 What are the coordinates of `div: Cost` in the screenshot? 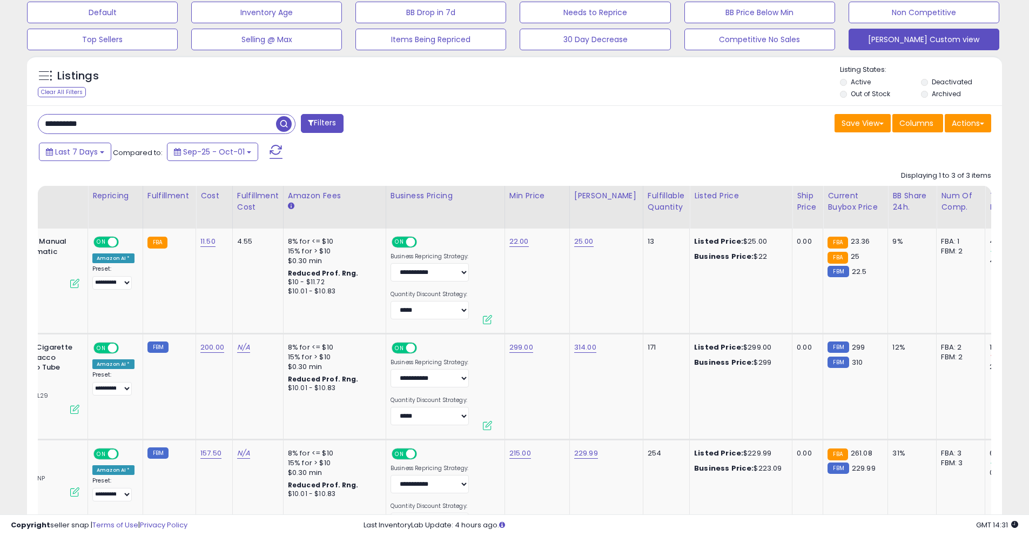 It's located at (214, 196).